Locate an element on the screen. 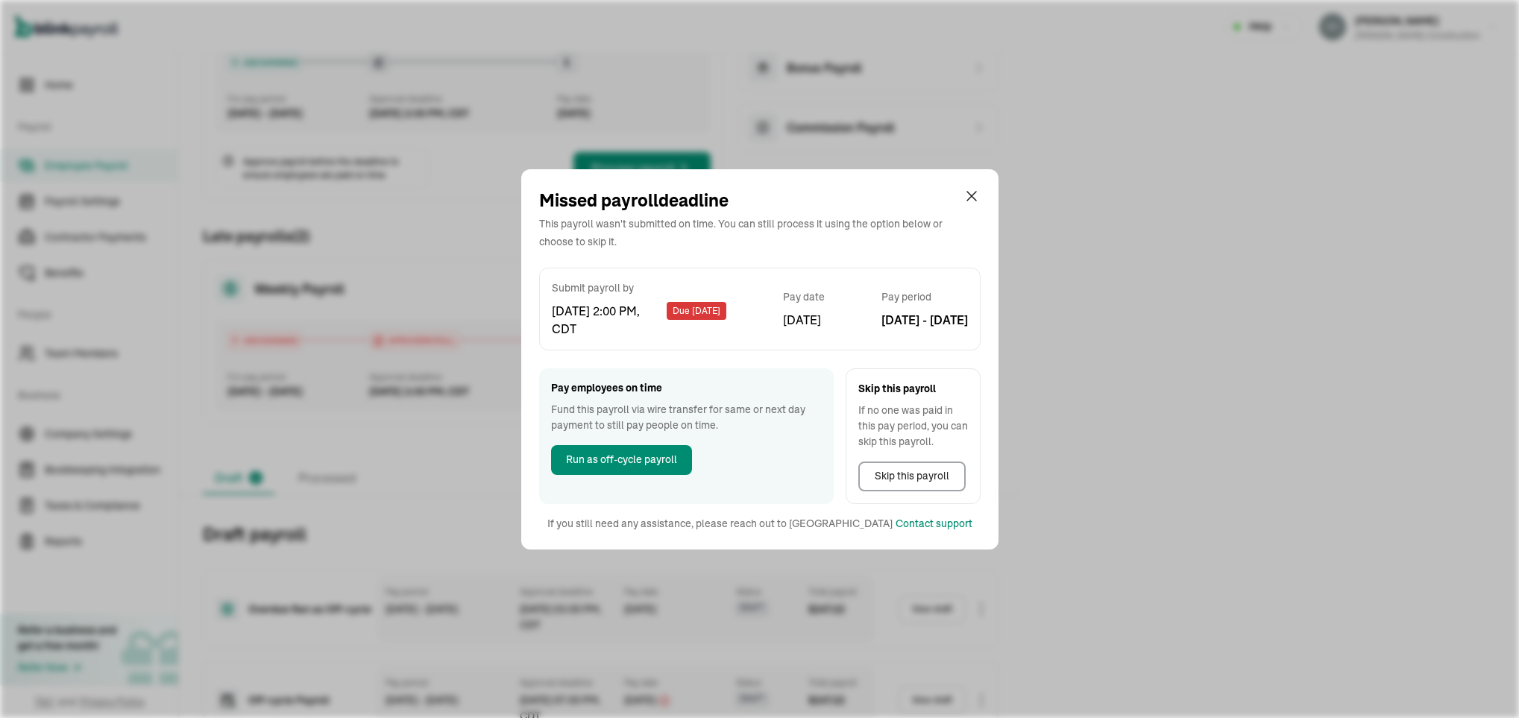  button: Skip this payroll is located at coordinates (912, 476).